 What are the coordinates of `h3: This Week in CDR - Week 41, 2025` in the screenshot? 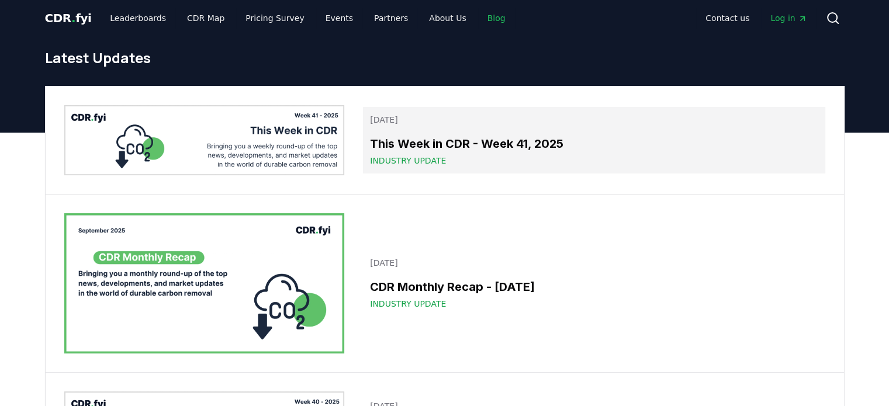 It's located at (594, 144).